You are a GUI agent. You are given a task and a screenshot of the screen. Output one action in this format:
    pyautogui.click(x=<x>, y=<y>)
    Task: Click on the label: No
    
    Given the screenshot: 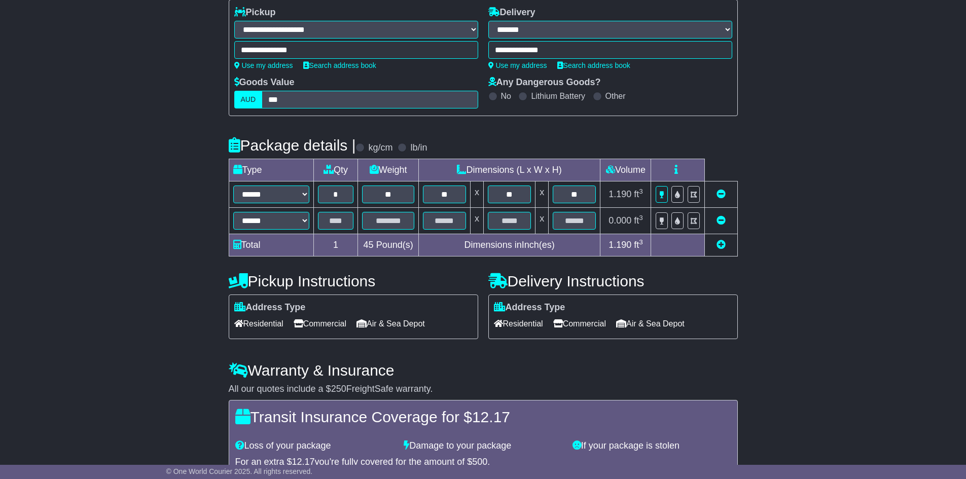 What is the action you would take?
    pyautogui.click(x=506, y=96)
    